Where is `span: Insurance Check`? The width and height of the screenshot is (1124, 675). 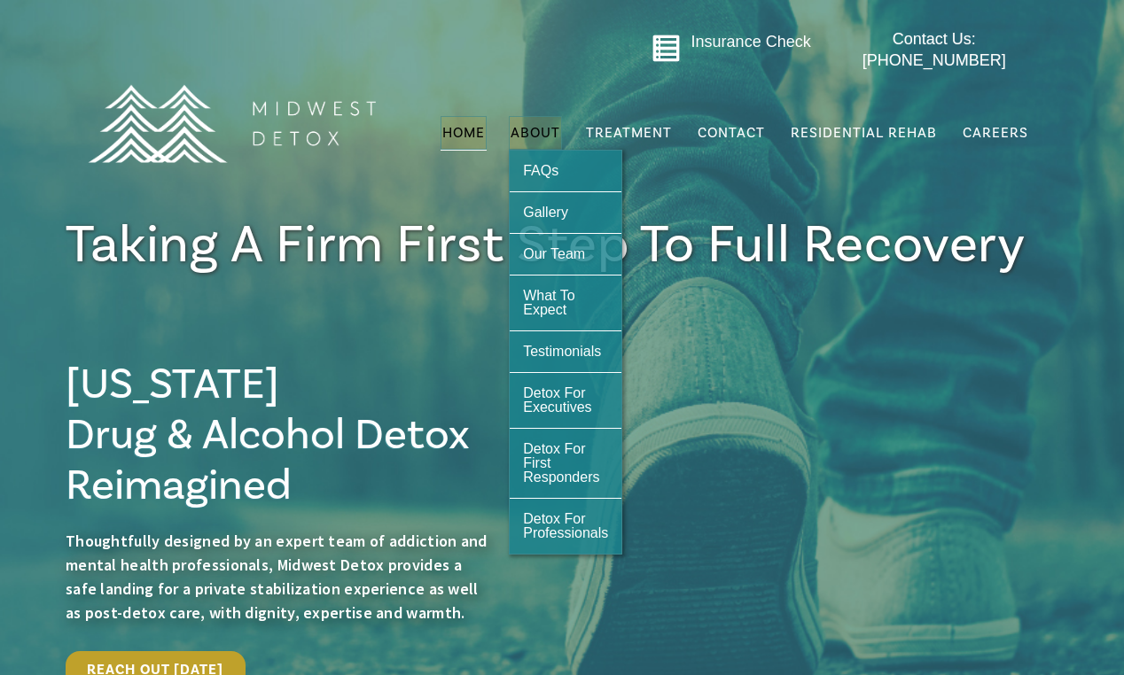 span: Insurance Check is located at coordinates (751, 42).